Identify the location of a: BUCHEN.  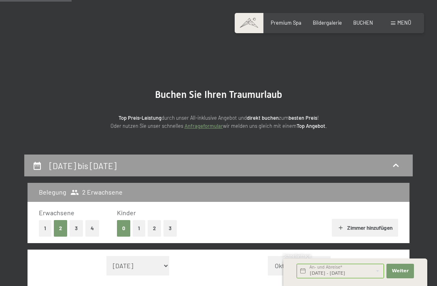
(363, 23).